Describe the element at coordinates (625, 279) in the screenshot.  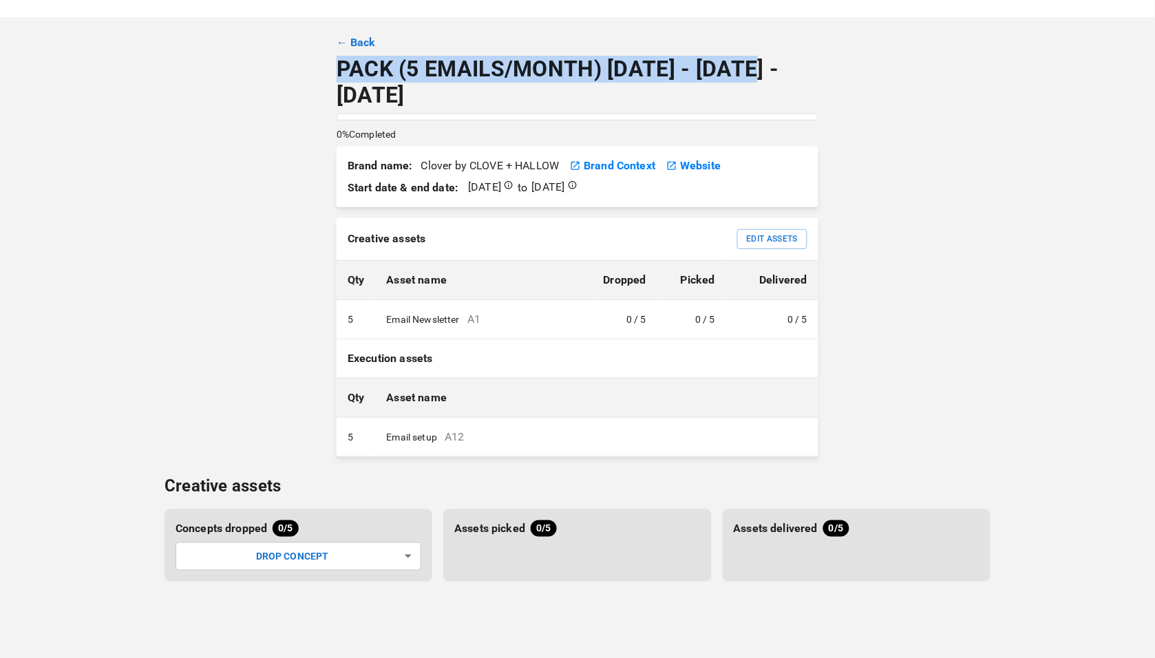
I see `th: Dropped` at that location.